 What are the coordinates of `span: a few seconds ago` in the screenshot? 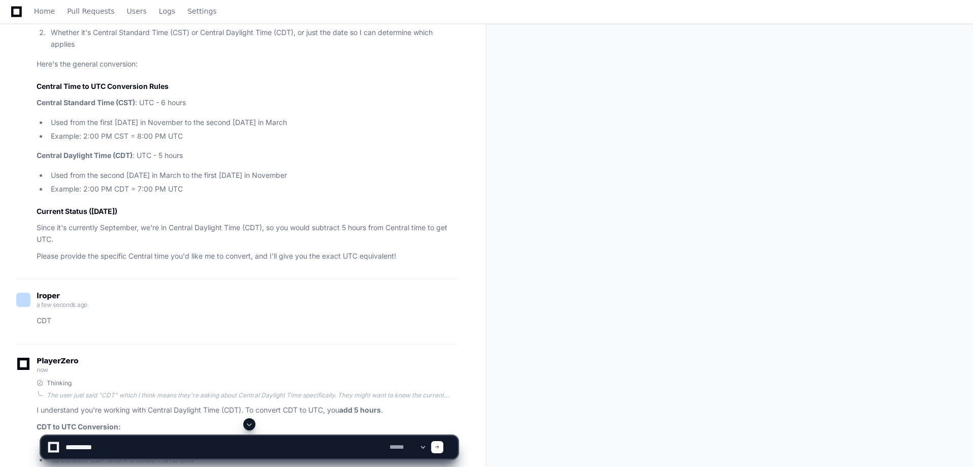 It's located at (62, 304).